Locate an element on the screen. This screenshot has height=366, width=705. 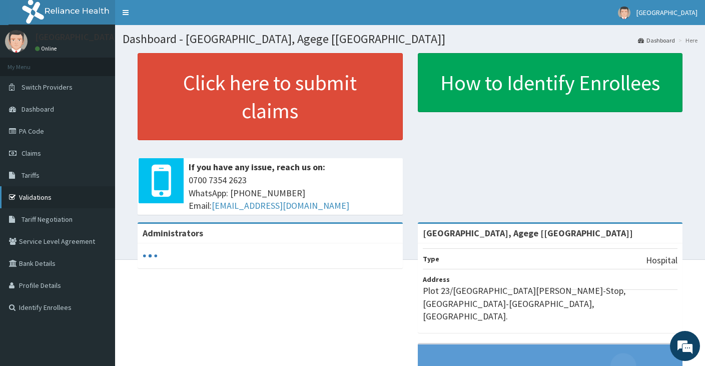
a: Online is located at coordinates (47, 49).